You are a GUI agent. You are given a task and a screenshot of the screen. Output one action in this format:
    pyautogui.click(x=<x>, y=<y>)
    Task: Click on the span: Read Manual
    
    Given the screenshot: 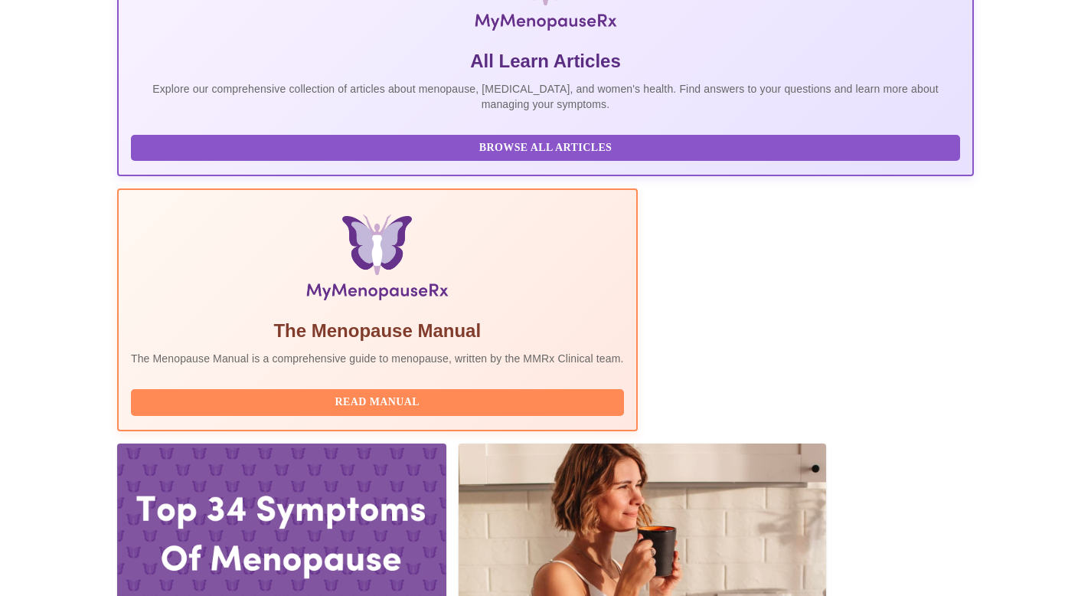 What is the action you would take?
    pyautogui.click(x=378, y=402)
    